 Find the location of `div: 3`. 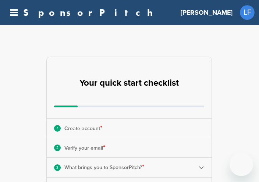

div: 3 is located at coordinates (57, 168).